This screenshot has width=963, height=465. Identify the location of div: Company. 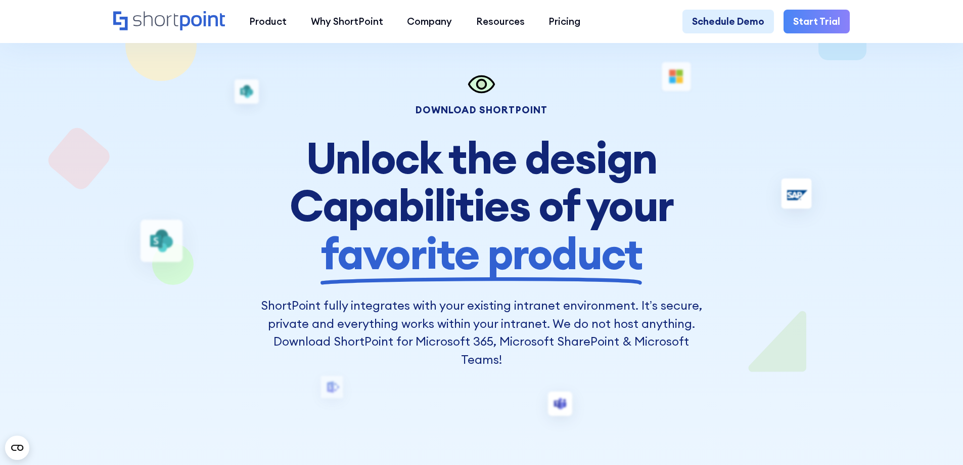
(429, 21).